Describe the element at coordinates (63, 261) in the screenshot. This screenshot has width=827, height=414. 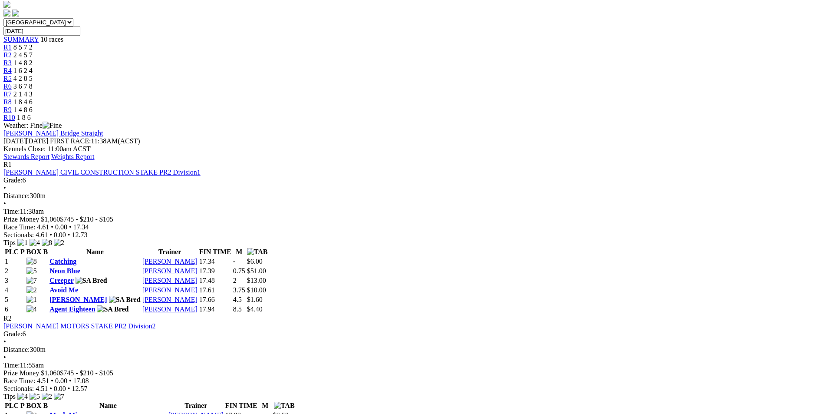
I see `a: Catching` at that location.